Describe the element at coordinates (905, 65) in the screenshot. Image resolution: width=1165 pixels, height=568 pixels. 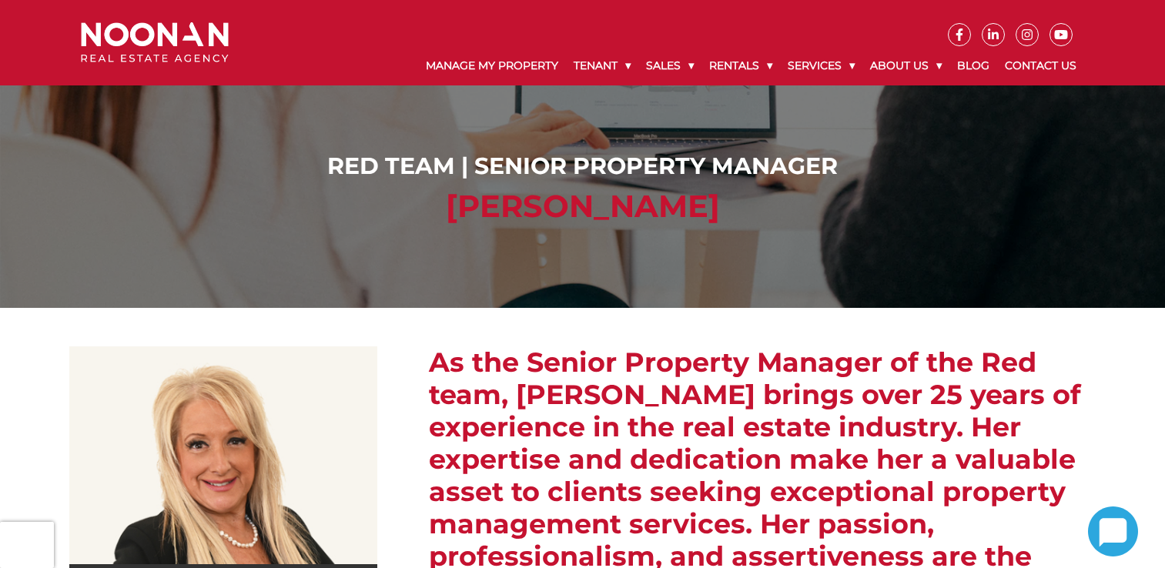
I see `a: About Us` at that location.